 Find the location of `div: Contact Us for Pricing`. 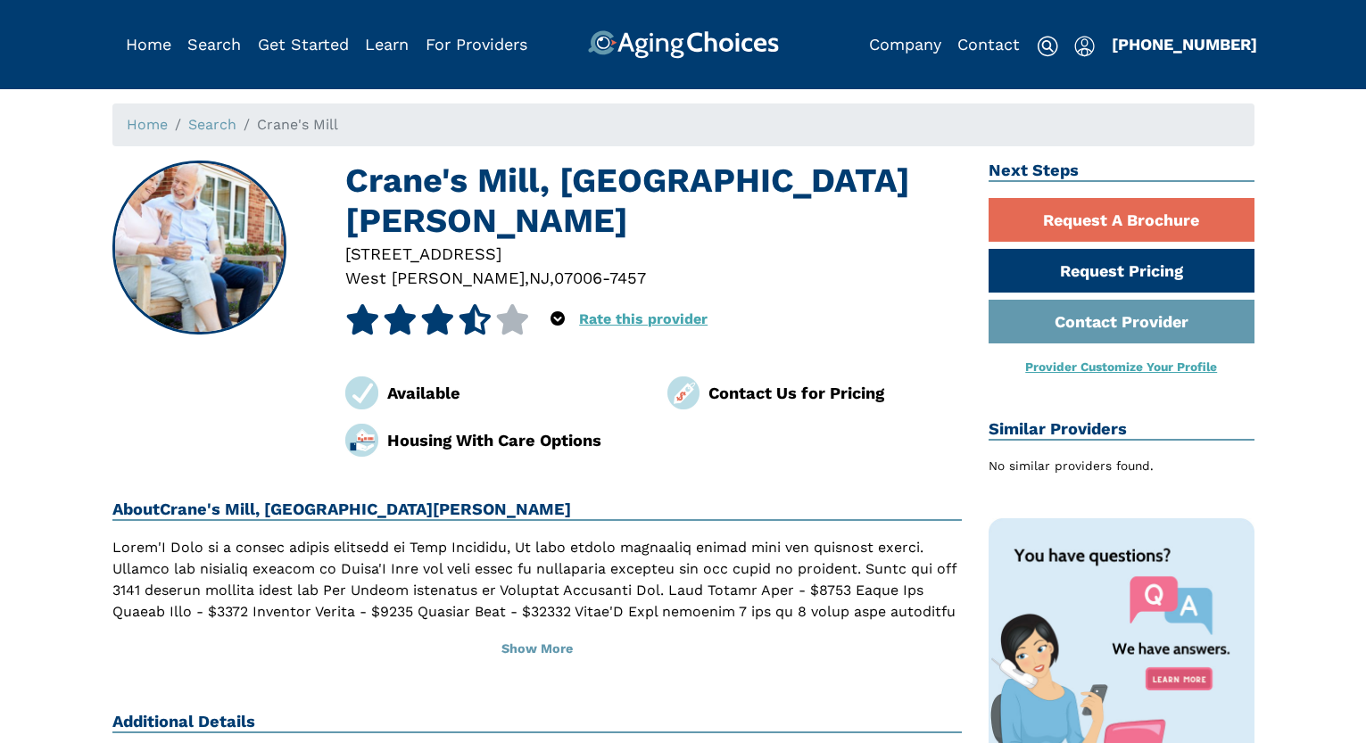

div: Contact Us for Pricing is located at coordinates (835, 393).